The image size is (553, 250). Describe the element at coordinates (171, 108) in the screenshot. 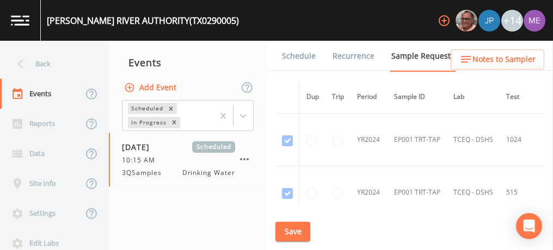

I see `div: Remove Scheduled` at that location.